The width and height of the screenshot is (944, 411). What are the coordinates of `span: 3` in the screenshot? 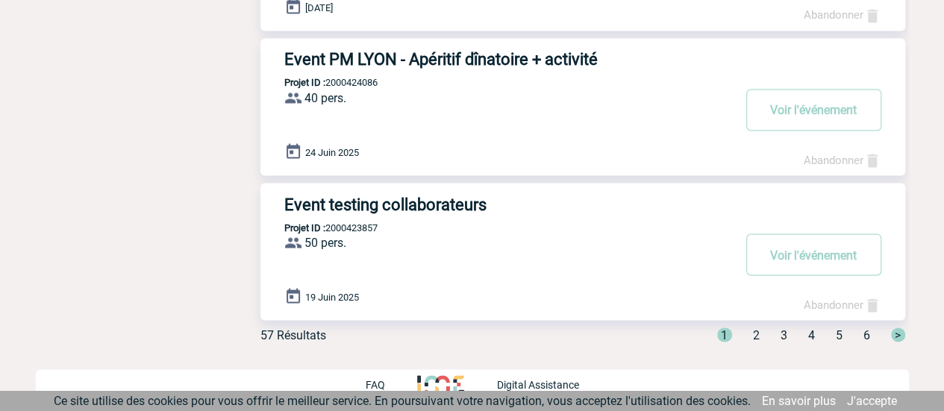 It's located at (784, 334).